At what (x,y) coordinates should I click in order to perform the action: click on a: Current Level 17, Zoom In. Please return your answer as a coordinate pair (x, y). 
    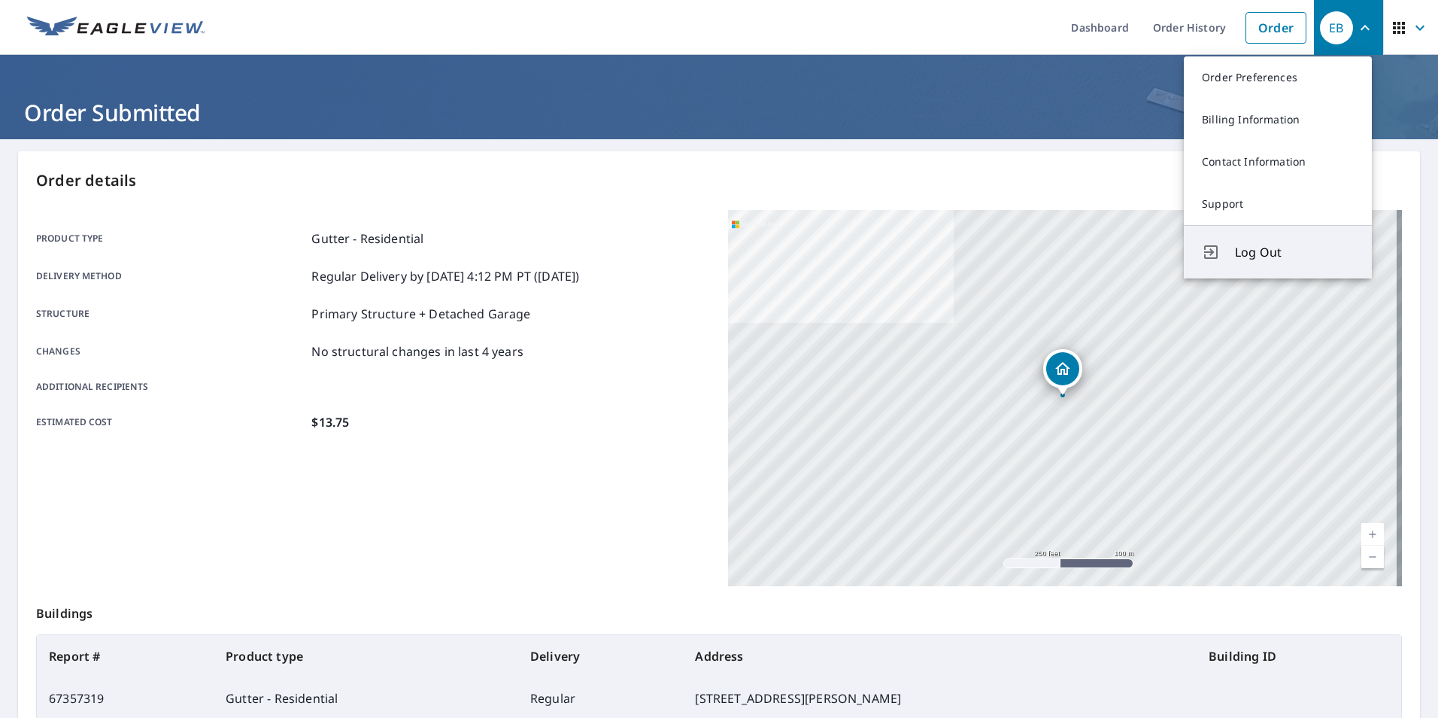
    Looking at the image, I should click on (1373, 534).